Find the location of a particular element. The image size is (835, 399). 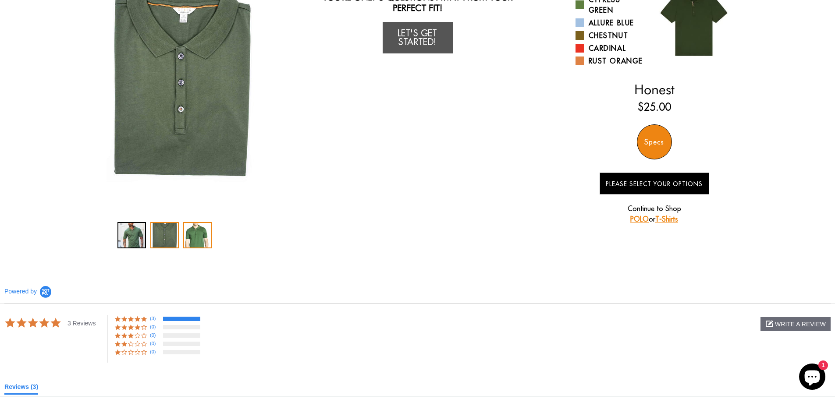

a: Rust Orange is located at coordinates (611, 61).